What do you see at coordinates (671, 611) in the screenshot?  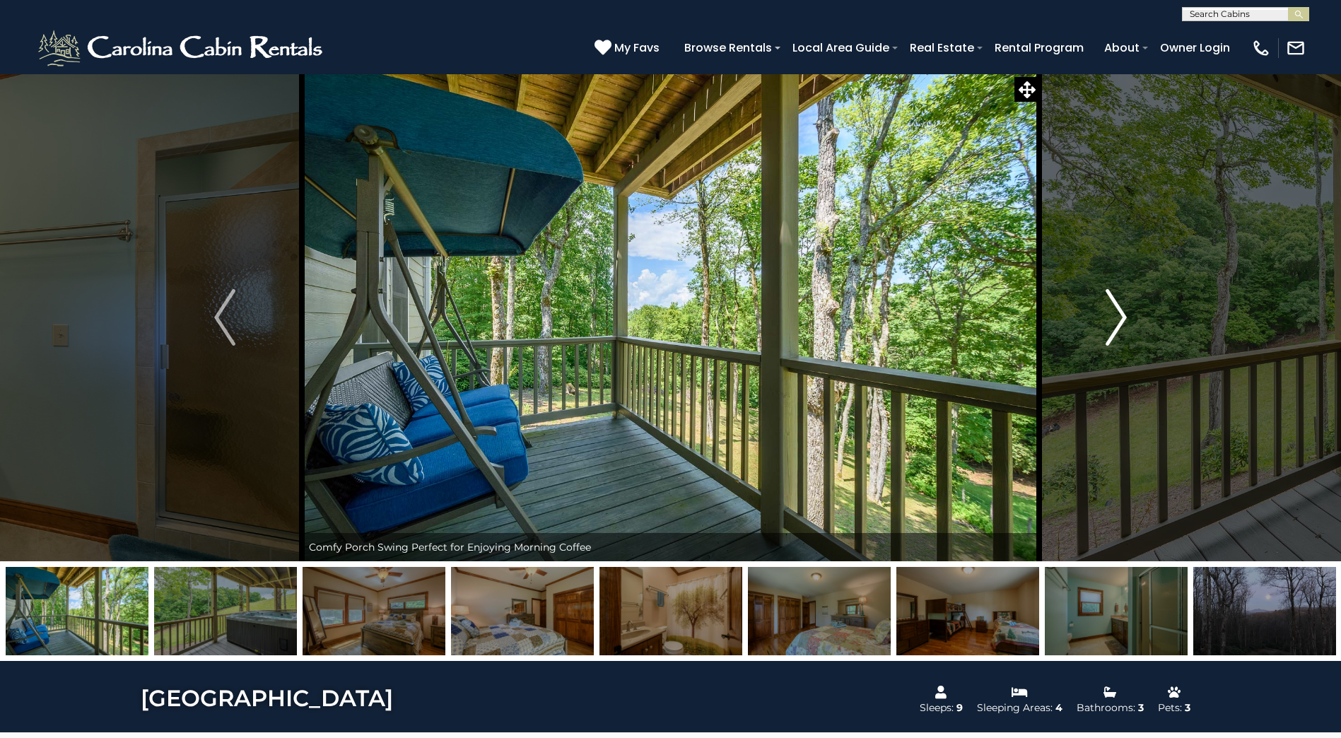 I see `img: 163262613` at bounding box center [671, 611].